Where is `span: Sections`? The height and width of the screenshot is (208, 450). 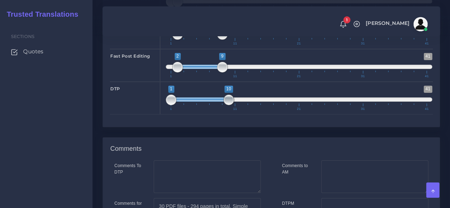
span: Sections is located at coordinates (23, 36).